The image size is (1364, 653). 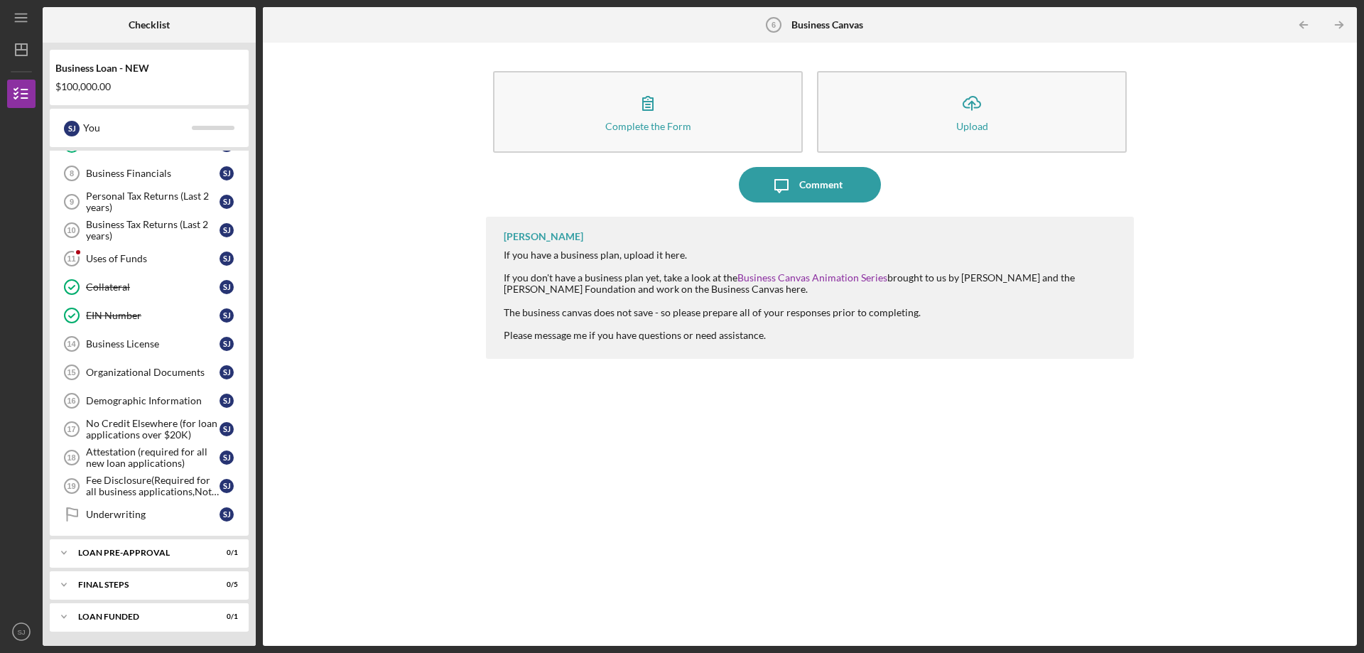 What do you see at coordinates (149, 25) in the screenshot?
I see `b: Checklist` at bounding box center [149, 25].